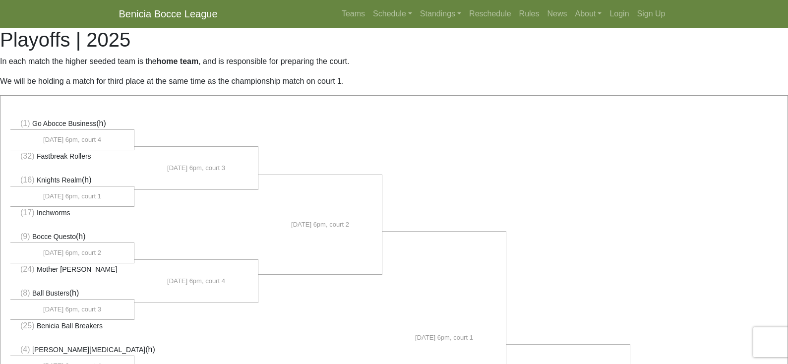 This screenshot has width=788, height=364. Describe the element at coordinates (51, 293) in the screenshot. I see `span: Ball Busters` at that location.